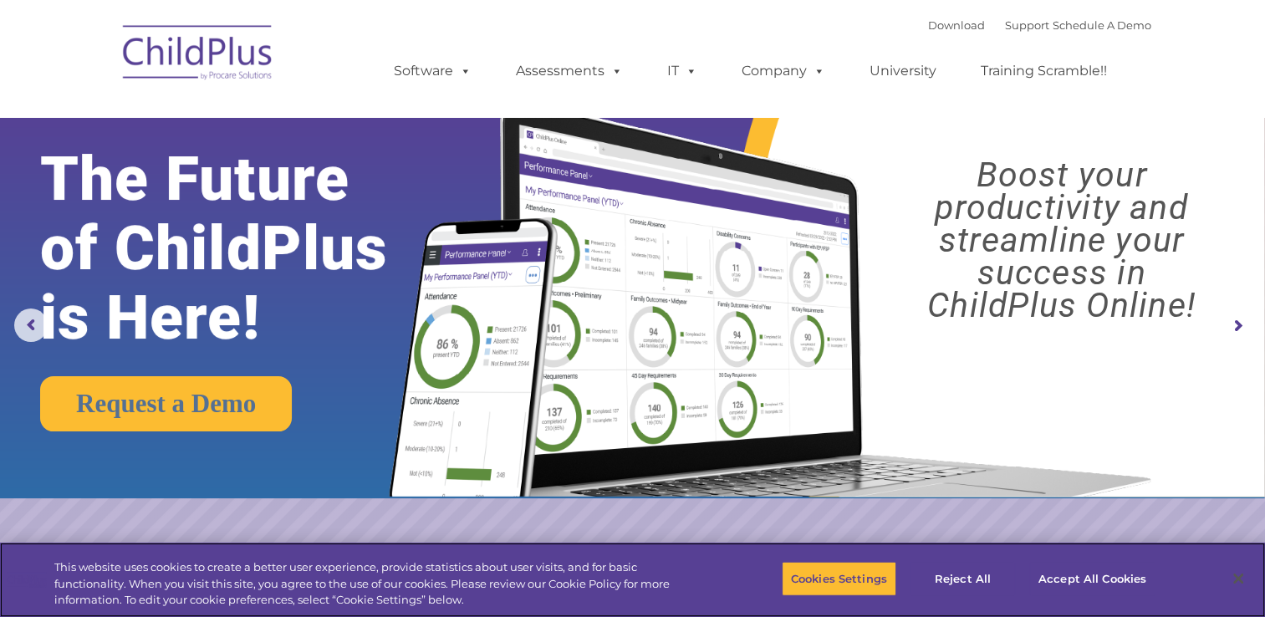 This screenshot has height=617, width=1265. What do you see at coordinates (1043, 71) in the screenshot?
I see `a: Training Scramble!!` at bounding box center [1043, 71].